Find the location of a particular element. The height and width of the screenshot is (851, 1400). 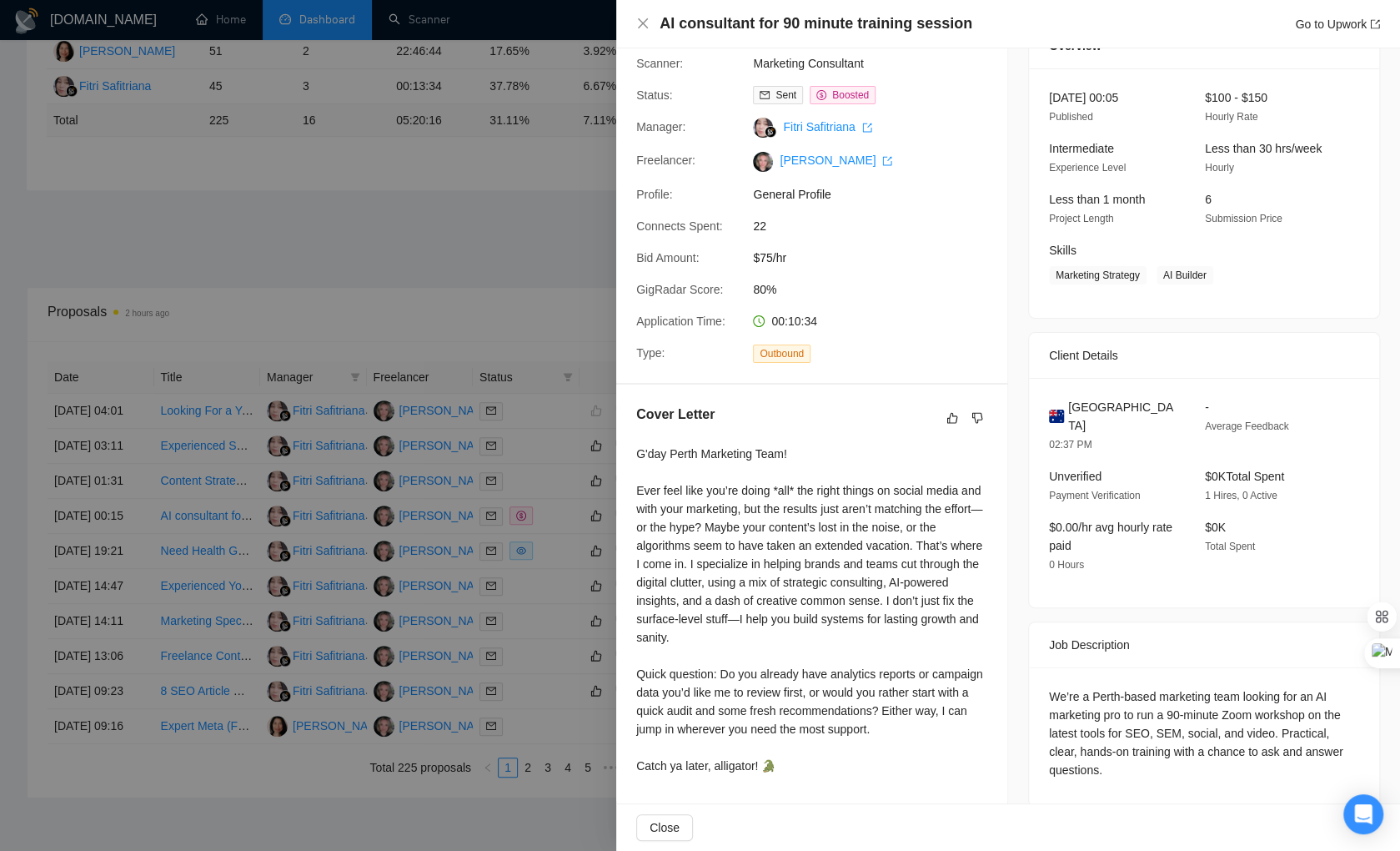

span: Project Length is located at coordinates (1080, 219).